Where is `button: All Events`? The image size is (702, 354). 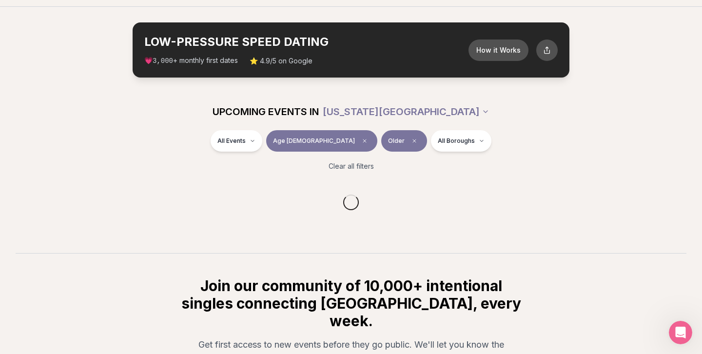
button: All Events is located at coordinates (236, 141).